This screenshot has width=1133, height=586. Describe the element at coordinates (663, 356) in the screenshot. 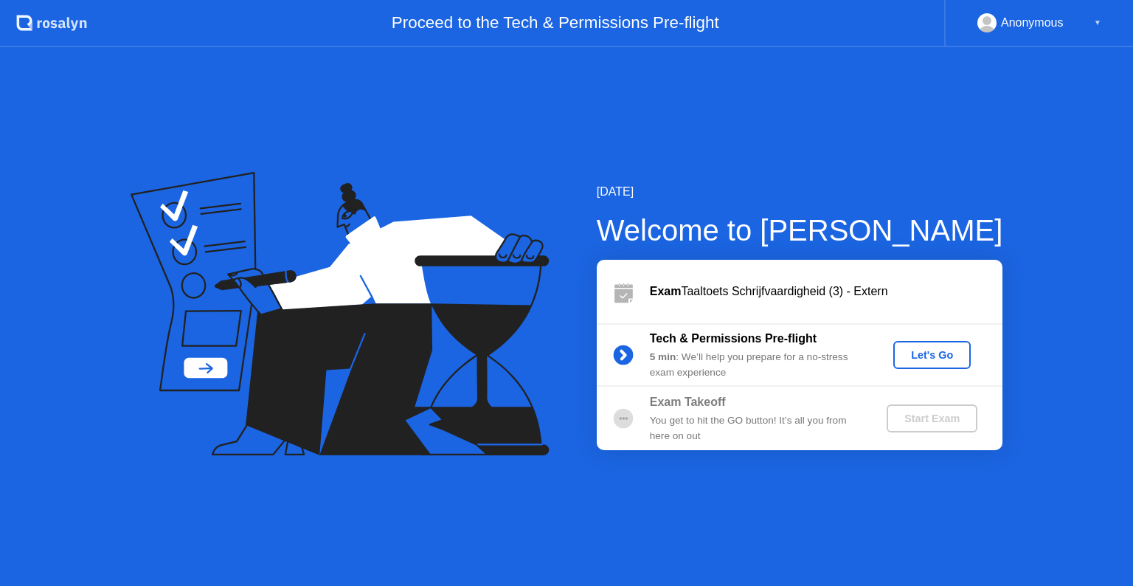

I see `b: 5 min` at that location.